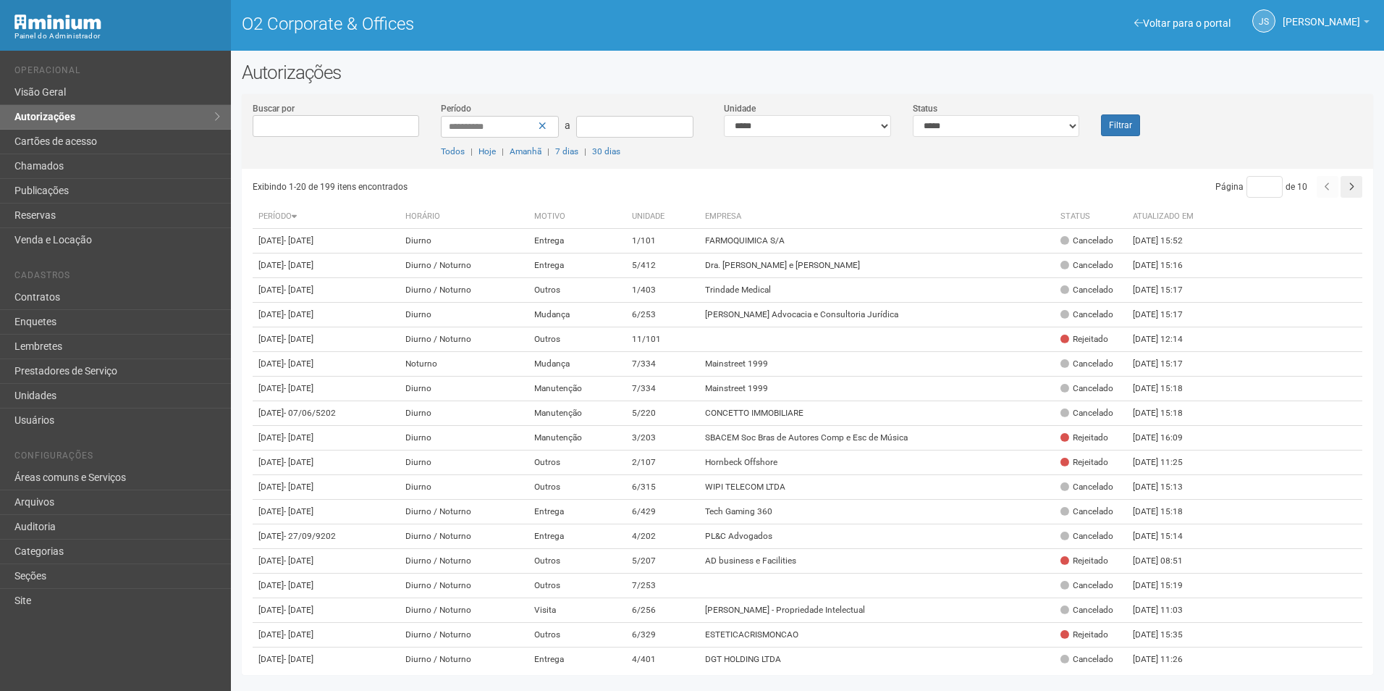 This screenshot has width=1384, height=691. What do you see at coordinates (663, 537) in the screenshot?
I see `td: 4/202` at bounding box center [663, 537].